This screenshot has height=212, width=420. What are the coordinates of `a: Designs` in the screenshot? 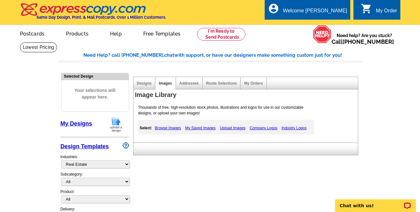 It's located at (144, 83).